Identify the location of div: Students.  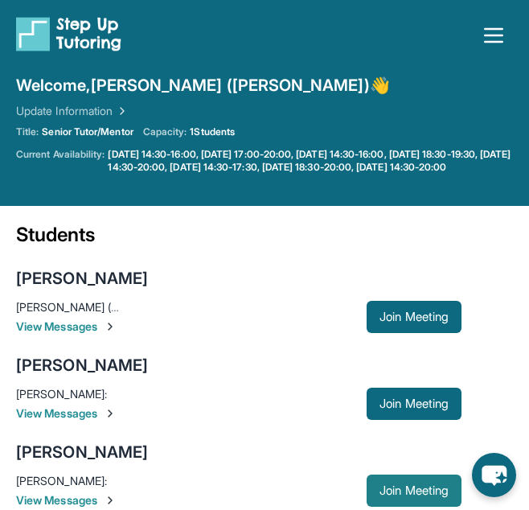
(239, 240).